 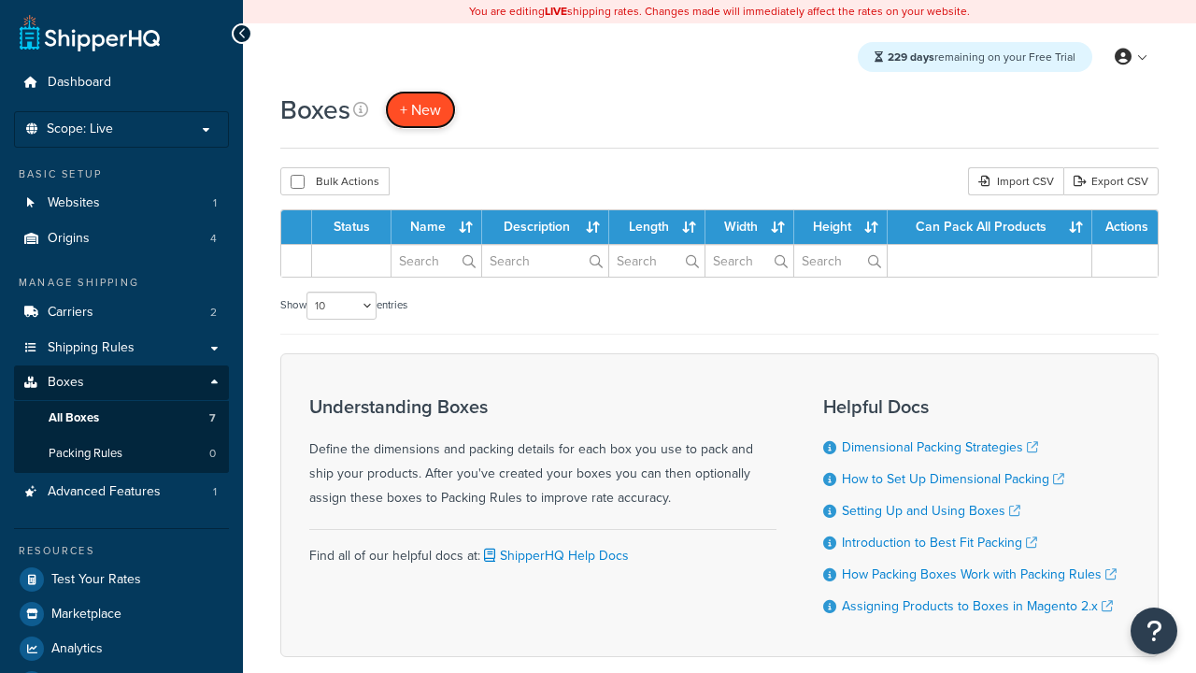 I want to click on div: Find all of our helpful docs at:, so click(x=543, y=548).